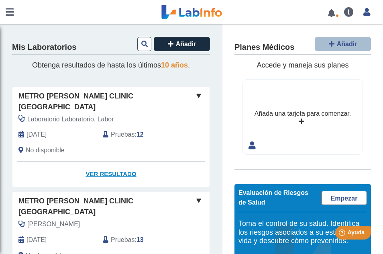 The image size is (383, 254). What do you see at coordinates (264, 47) in the screenshot?
I see `h4: Planes Médicos` at bounding box center [264, 47].